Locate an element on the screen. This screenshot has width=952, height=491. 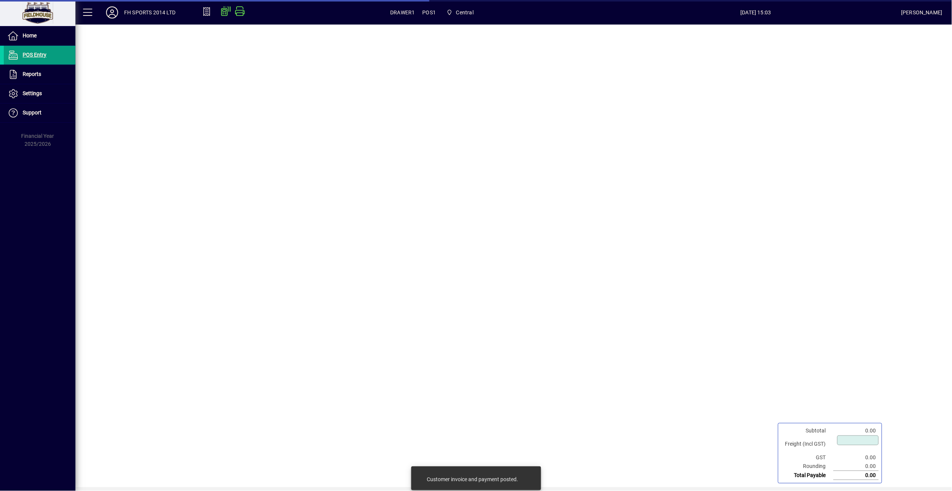
a: Reports is located at coordinates (40, 74).